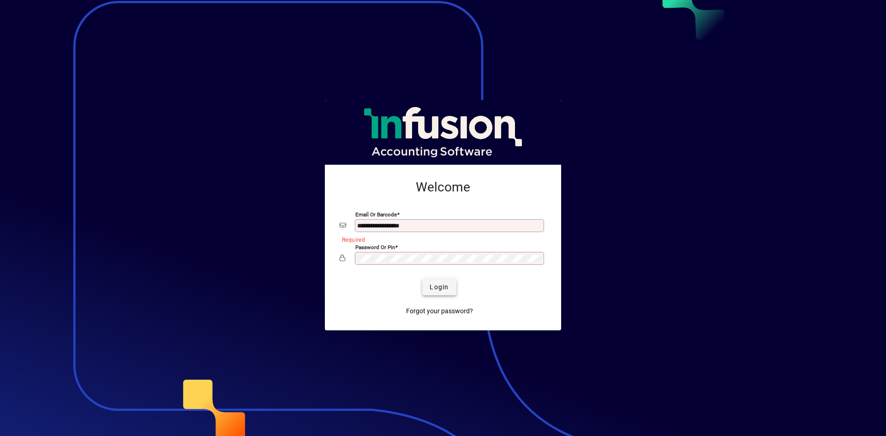 Image resolution: width=886 pixels, height=436 pixels. Describe the element at coordinates (439, 311) in the screenshot. I see `a: Forgot your password?` at that location.